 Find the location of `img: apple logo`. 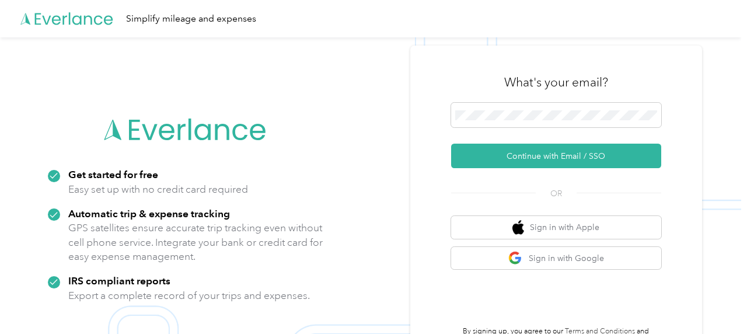

img: apple logo is located at coordinates (518, 227).